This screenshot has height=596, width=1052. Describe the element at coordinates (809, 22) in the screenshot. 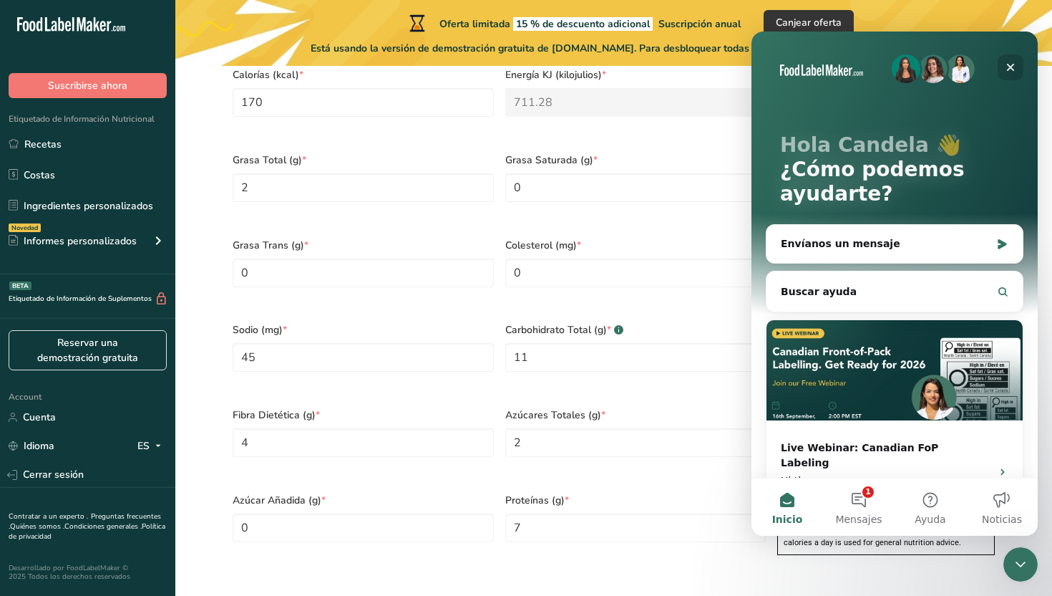

I see `button: Canjear oferta` at that location.